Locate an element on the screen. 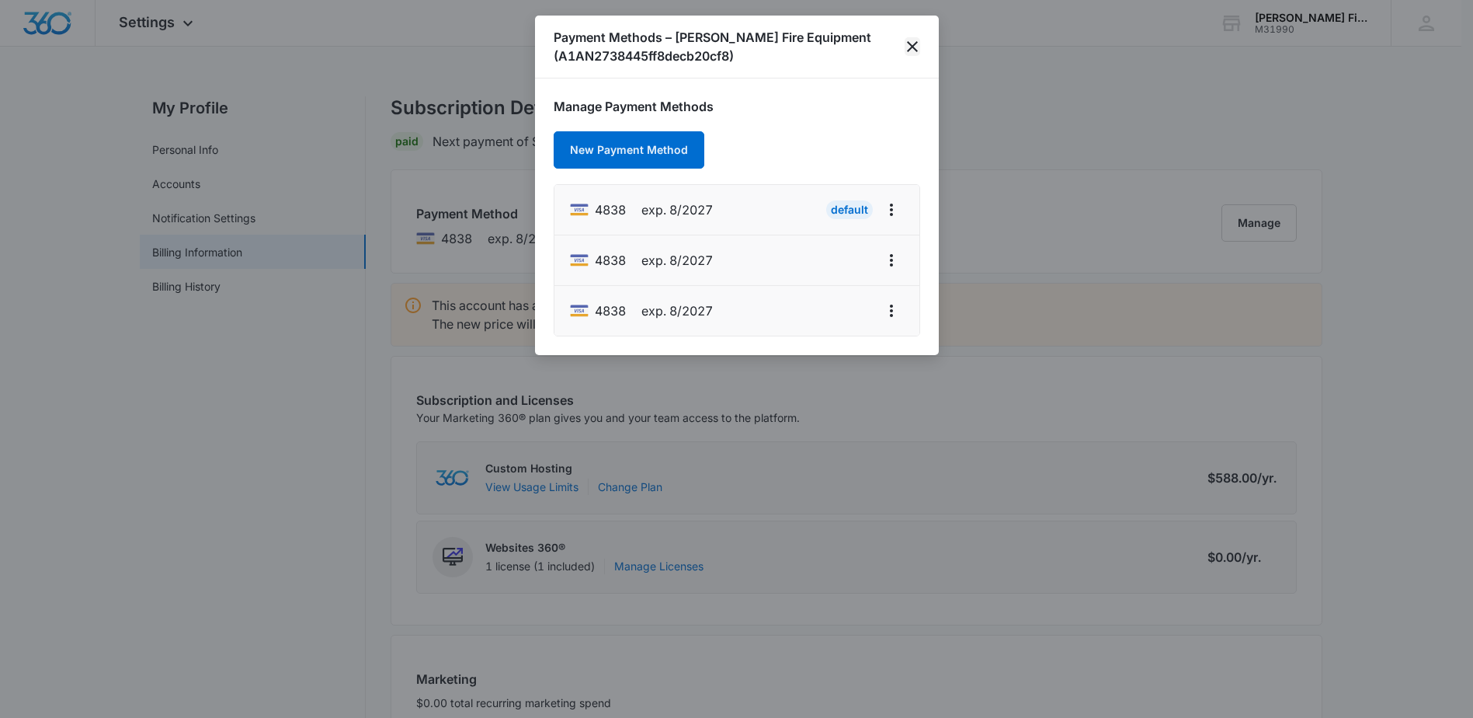  button: close is located at coordinates (912, 47).